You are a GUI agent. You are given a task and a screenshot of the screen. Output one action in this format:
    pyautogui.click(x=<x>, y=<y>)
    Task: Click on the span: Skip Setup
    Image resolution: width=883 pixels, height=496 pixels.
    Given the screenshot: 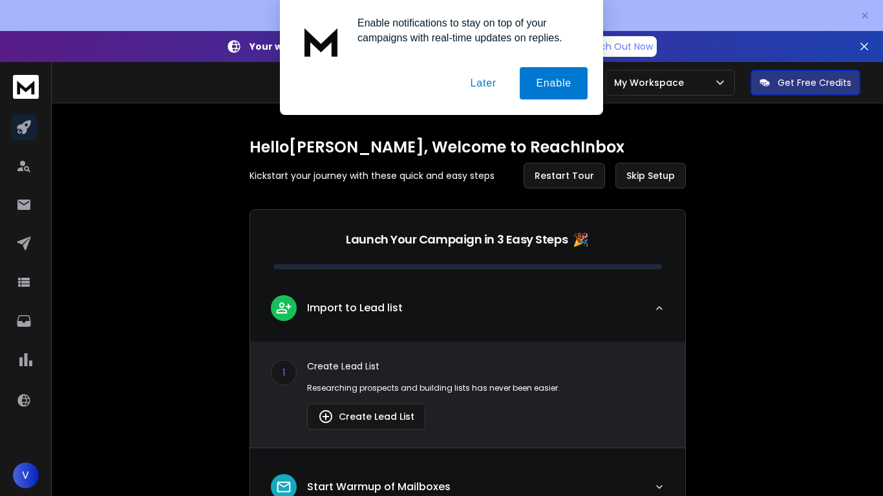 What is the action you would take?
    pyautogui.click(x=650, y=176)
    